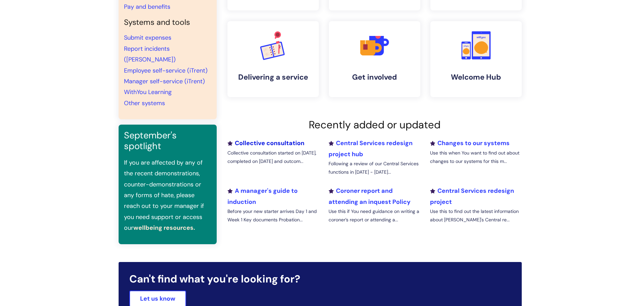 Image resolution: width=640 pixels, height=306 pixels. Describe the element at coordinates (168, 141) in the screenshot. I see `h3: September's spotlight` at that location.